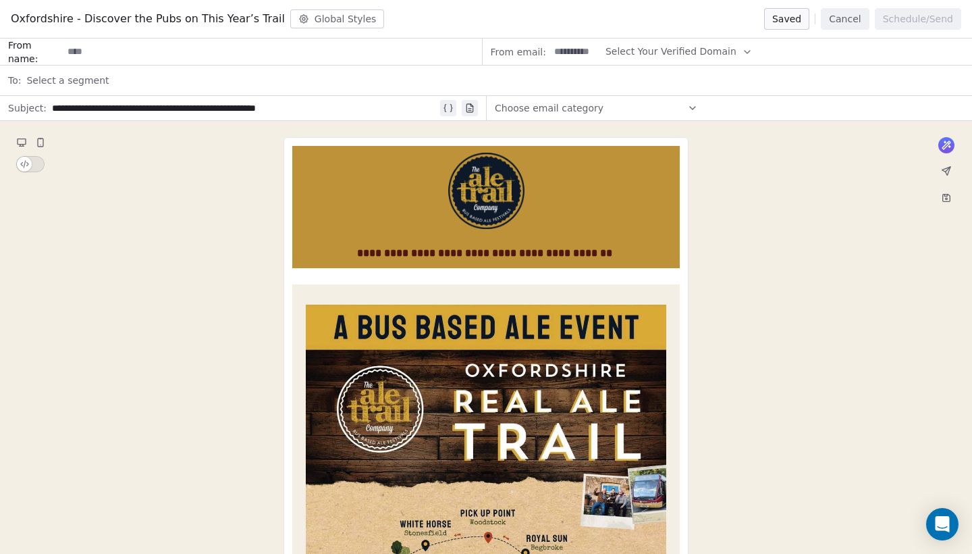  What do you see at coordinates (68, 80) in the screenshot?
I see `span: Select a segment` at bounding box center [68, 80].